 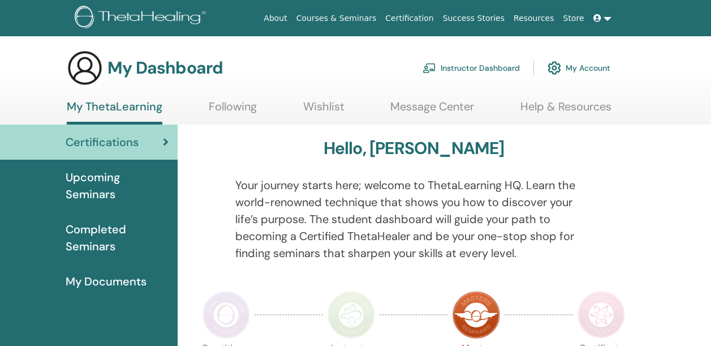 What do you see at coordinates (430, 68) in the screenshot?
I see `img: chalkboard-teacher.svg` at bounding box center [430, 68].